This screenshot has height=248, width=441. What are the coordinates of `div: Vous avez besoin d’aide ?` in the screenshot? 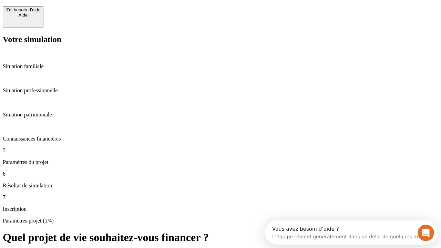 It's located at (88, 9).